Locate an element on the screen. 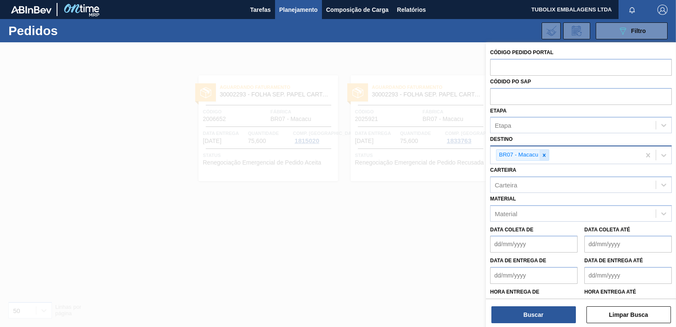 The width and height of the screenshot is (676, 327). span: Composição de Carga is located at coordinates (358, 10).